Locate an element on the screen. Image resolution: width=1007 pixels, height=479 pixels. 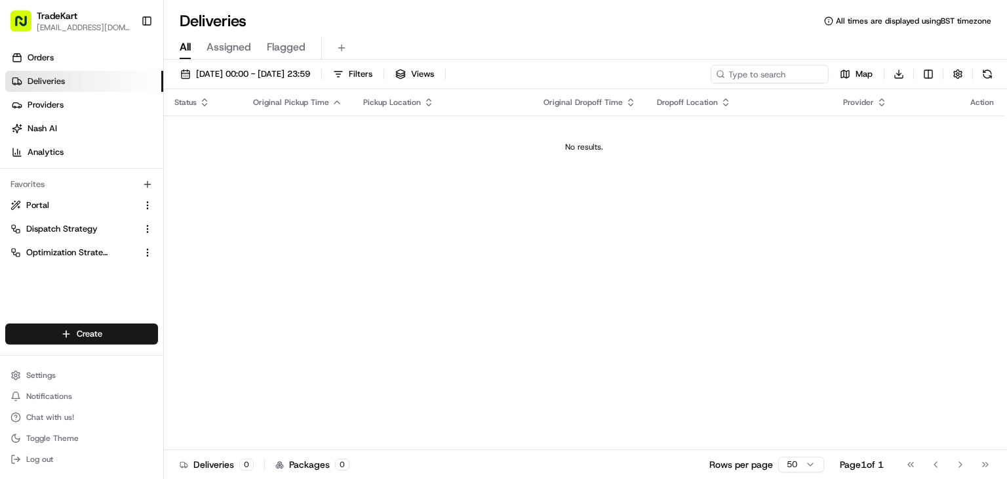
div: Favorites is located at coordinates (81, 184).